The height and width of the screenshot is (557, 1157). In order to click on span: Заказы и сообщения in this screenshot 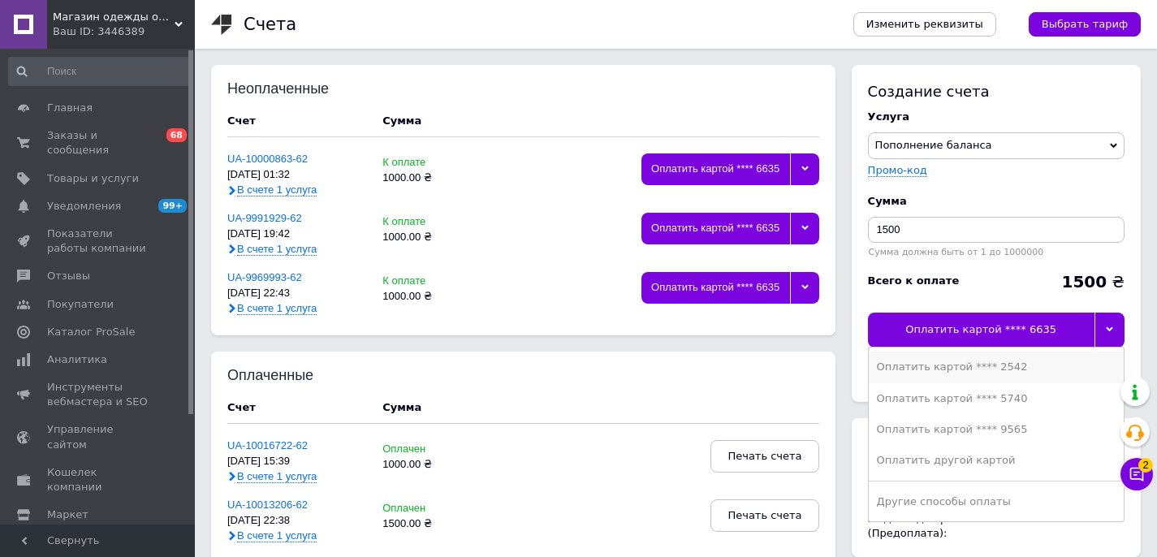, I will do `click(98, 143)`.